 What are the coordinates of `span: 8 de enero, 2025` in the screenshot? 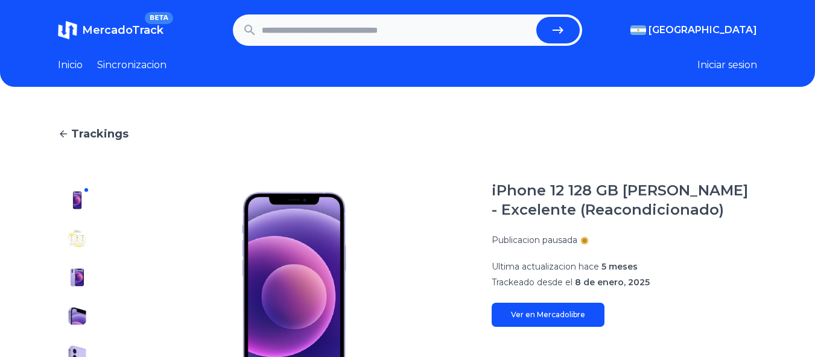 It's located at (612, 282).